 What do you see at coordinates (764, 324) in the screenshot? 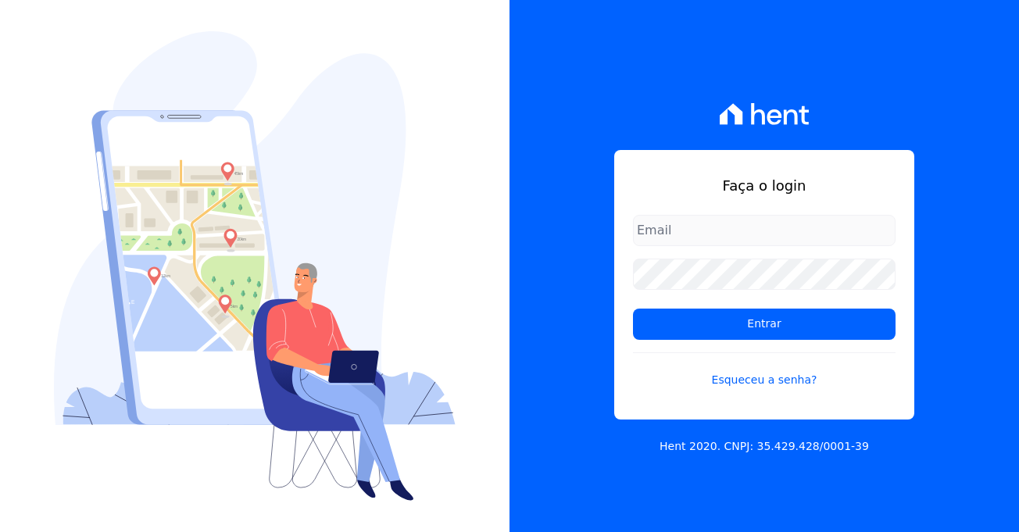
I see `input: Entrar` at bounding box center [764, 324].